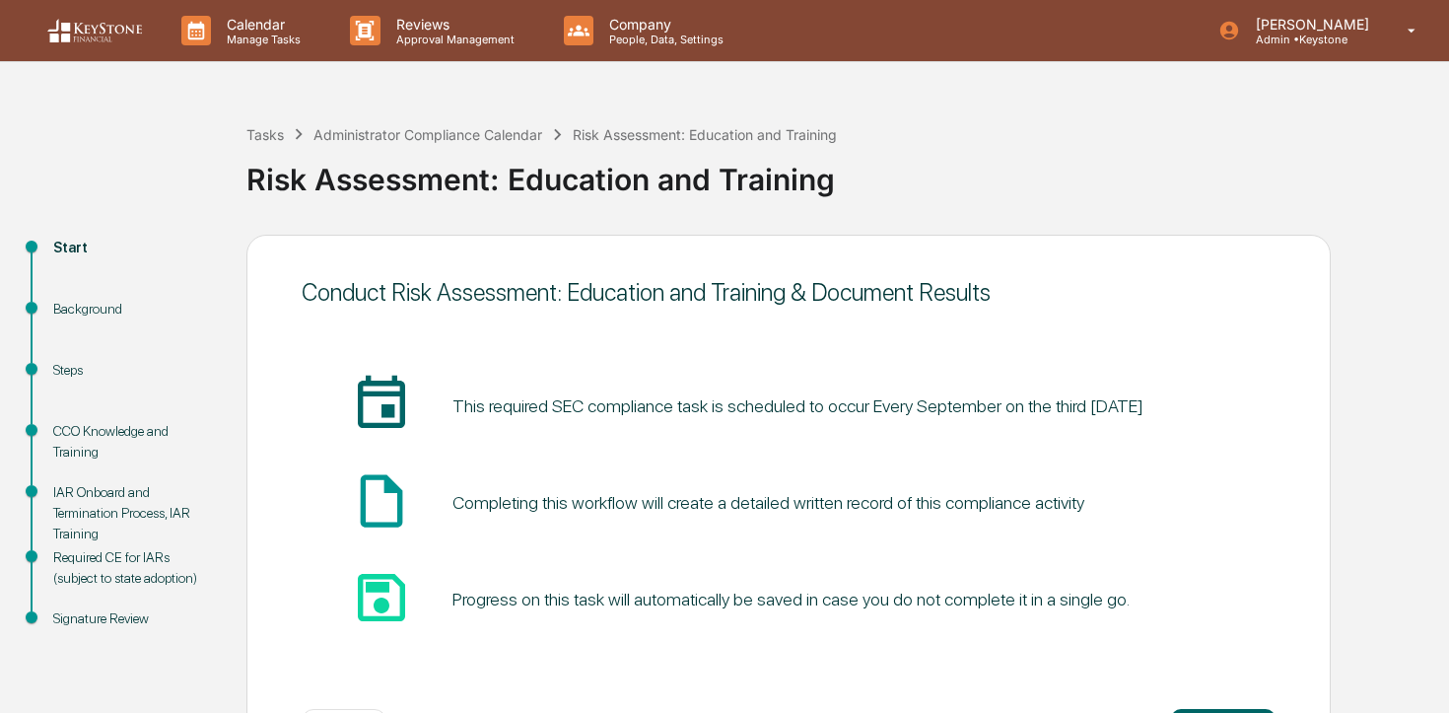 Image resolution: width=1449 pixels, height=713 pixels. I want to click on div: Signature Review, so click(134, 618).